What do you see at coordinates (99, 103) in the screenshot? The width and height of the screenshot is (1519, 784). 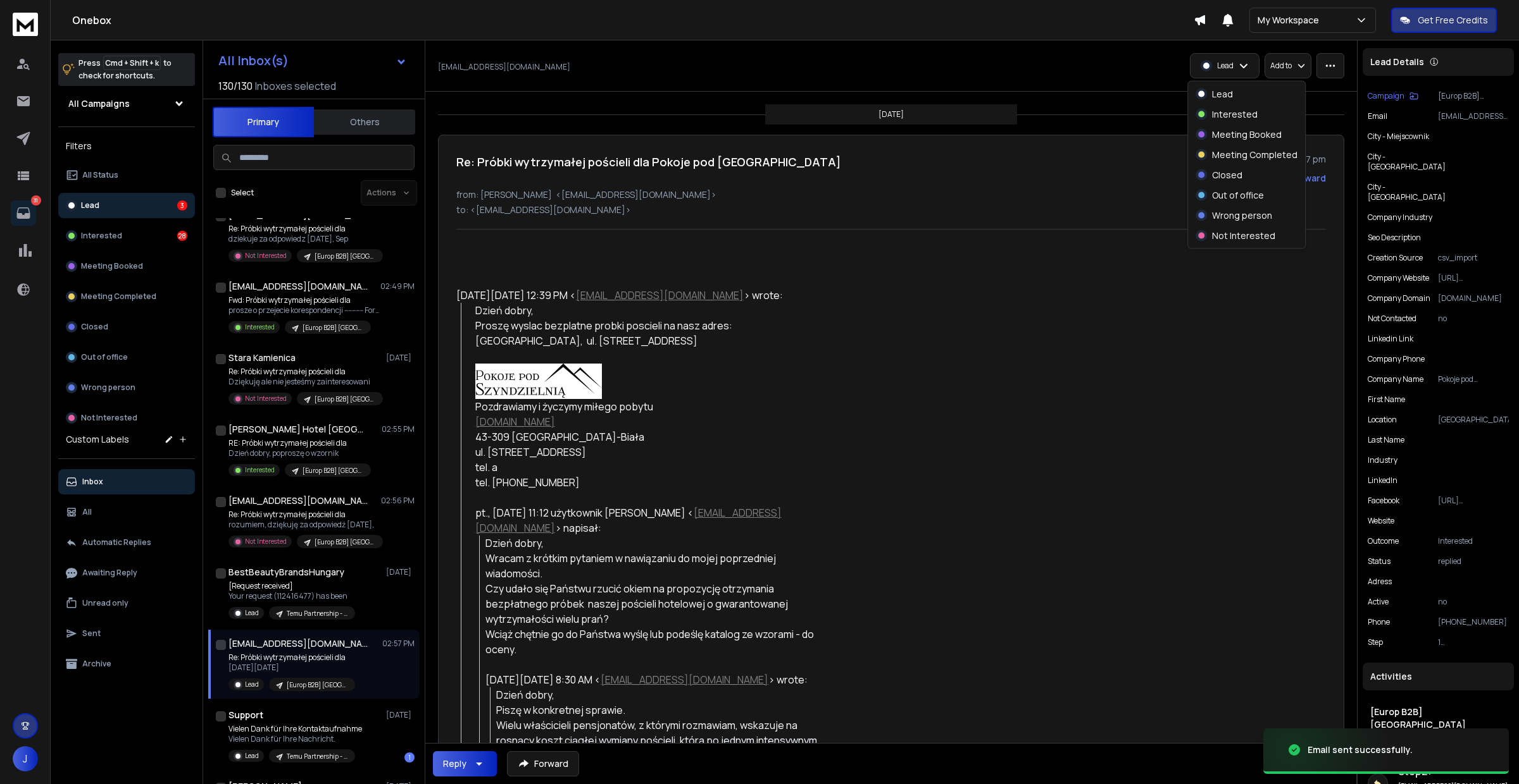 I see `h1: All Campaigns` at bounding box center [99, 103].